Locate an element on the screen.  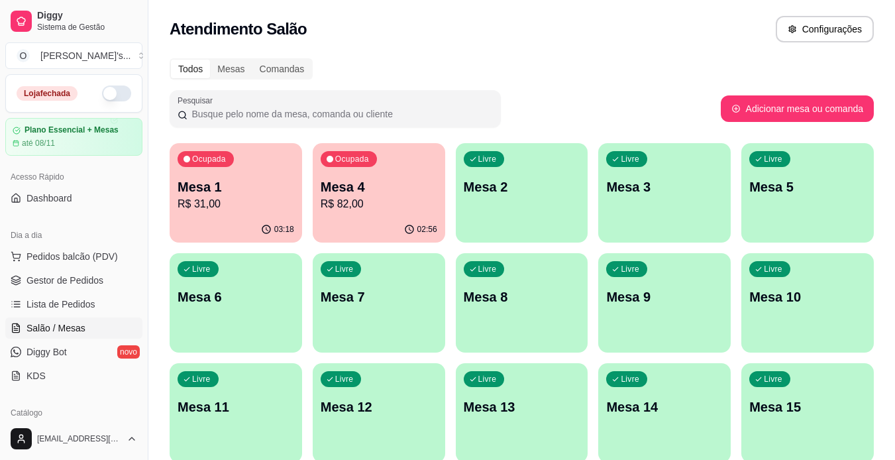
div: Mesas is located at coordinates (231, 69).